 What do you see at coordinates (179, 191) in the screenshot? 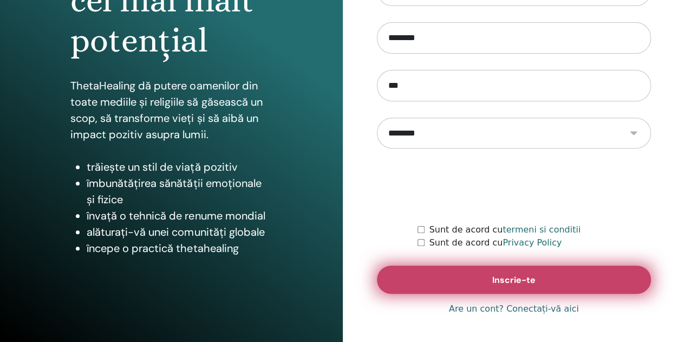
I see `li: îmbunătățirea sănătății emoționale și fizice` at bounding box center [179, 191].